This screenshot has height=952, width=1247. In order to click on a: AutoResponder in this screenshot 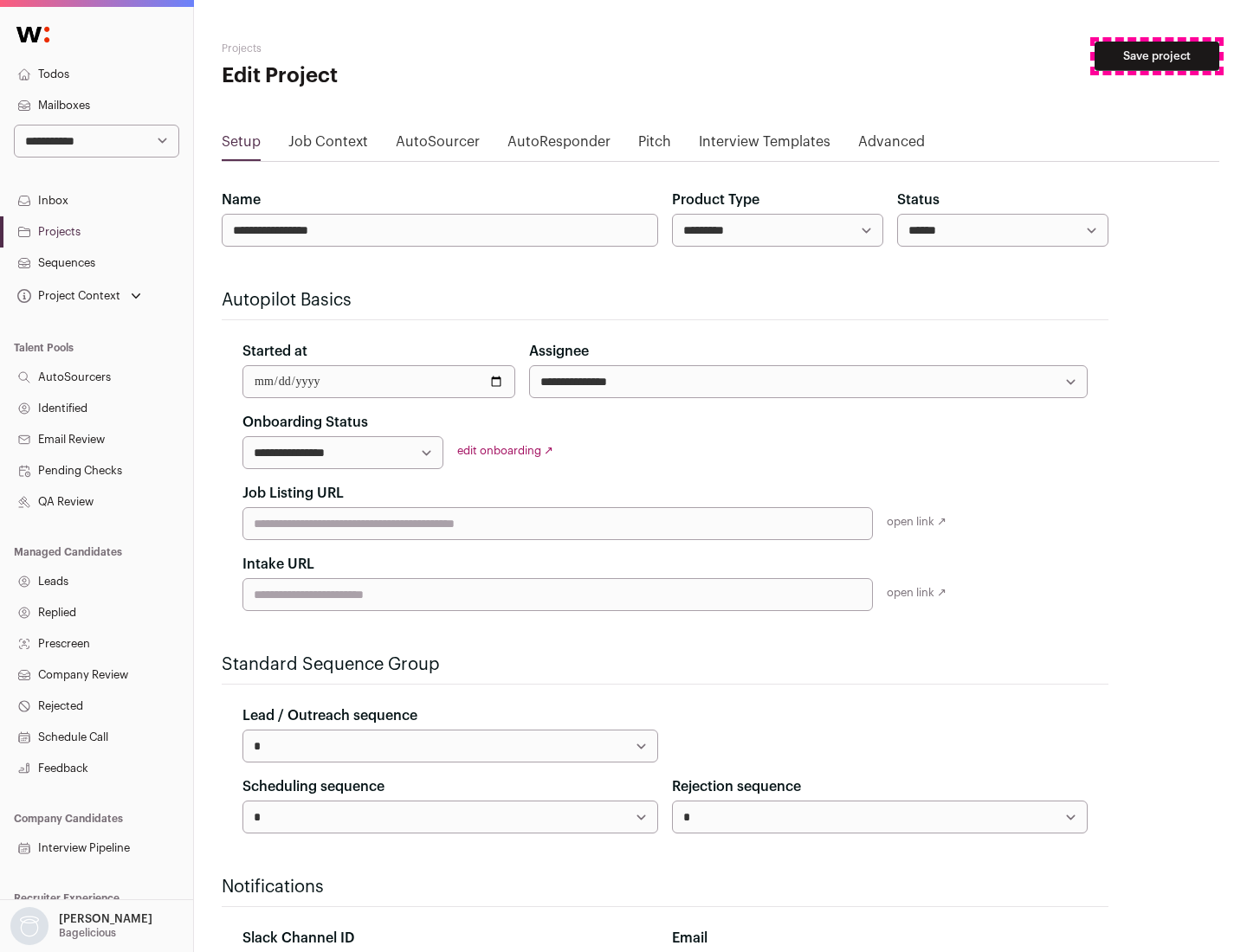, I will do `click(559, 146)`.